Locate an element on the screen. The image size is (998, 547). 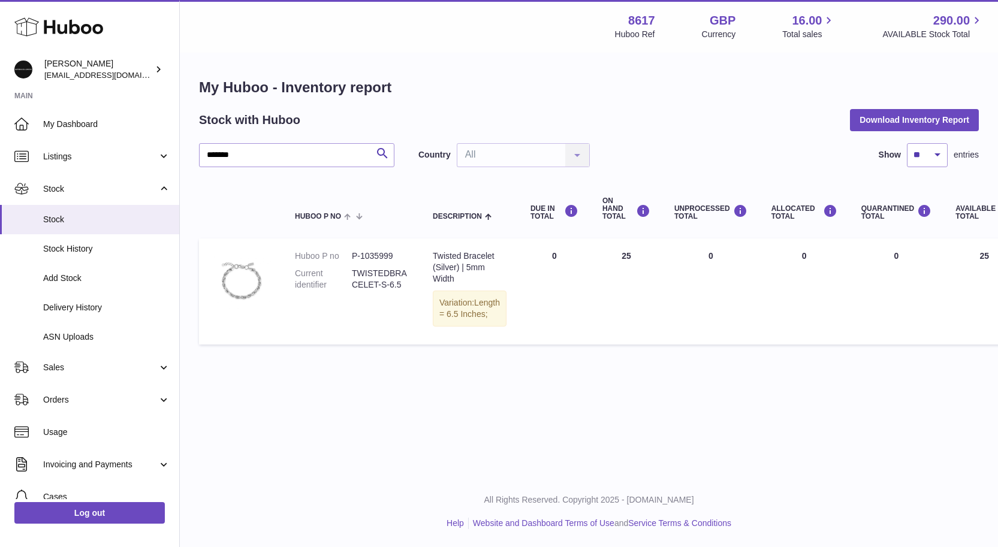
div: QUARANTINED Total is located at coordinates (897, 212).